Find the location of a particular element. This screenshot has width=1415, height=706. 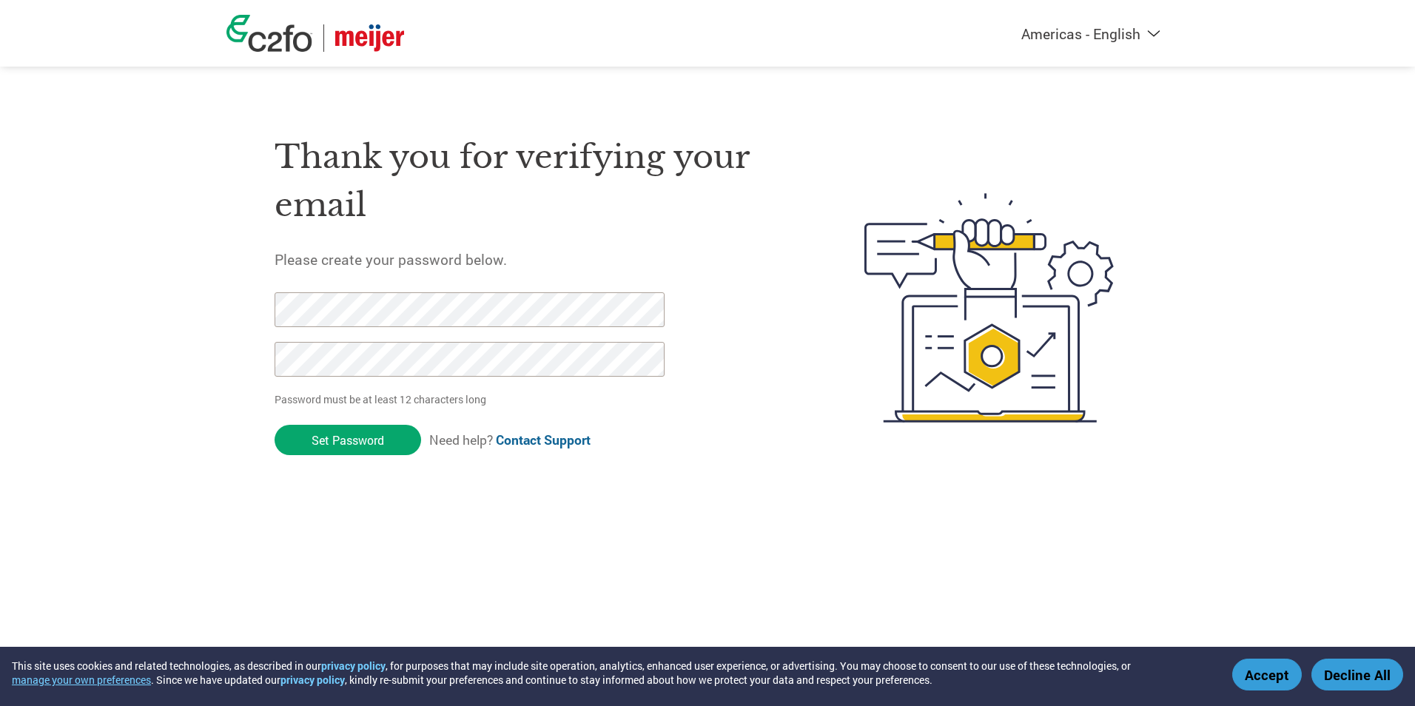

img: Meijer is located at coordinates (369, 38).